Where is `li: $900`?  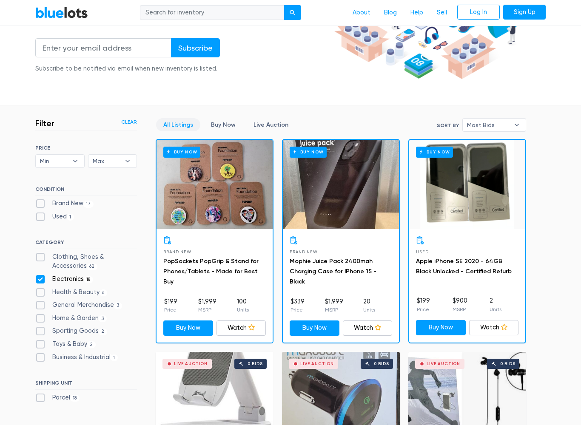 li: $900 is located at coordinates (460, 305).